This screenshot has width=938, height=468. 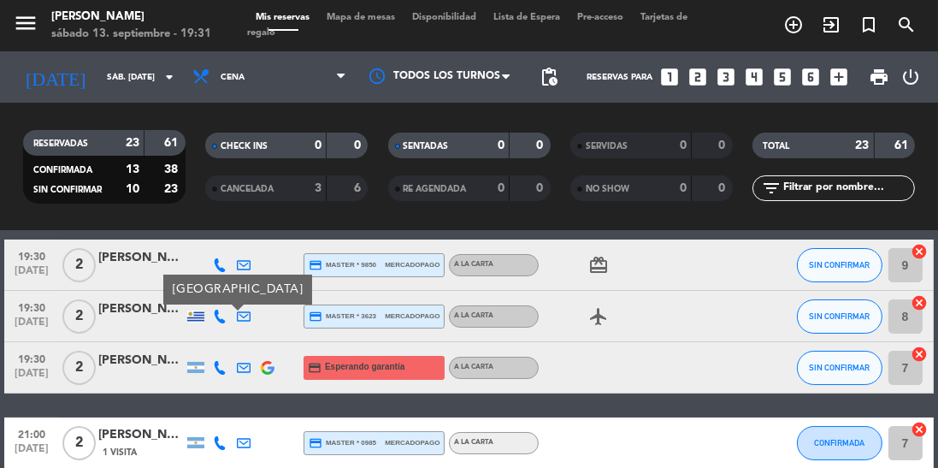 I want to click on span: pending_actions, so click(x=549, y=77).